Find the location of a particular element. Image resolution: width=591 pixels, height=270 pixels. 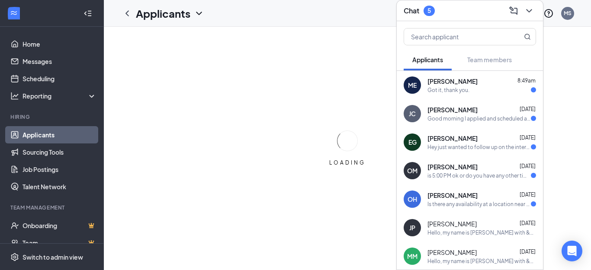

a: Messages is located at coordinates (59, 61).